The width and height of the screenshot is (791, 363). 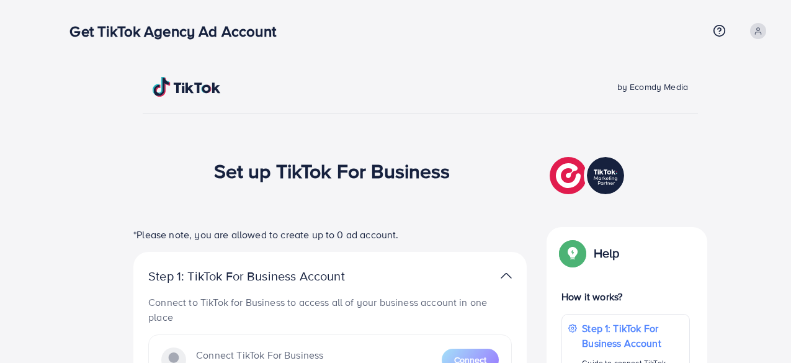 What do you see at coordinates (332, 171) in the screenshot?
I see `h1: Set up TikTok For Business` at bounding box center [332, 171].